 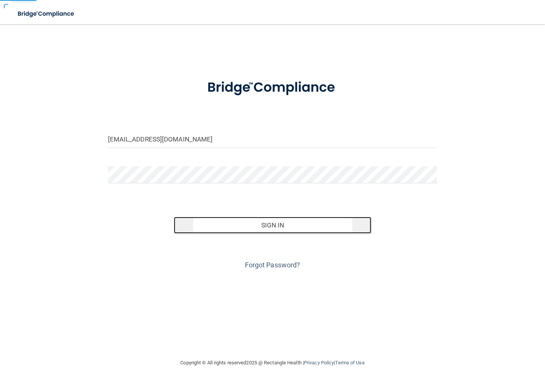 What do you see at coordinates (318, 362) in the screenshot?
I see `a: Privacy Policy` at bounding box center [318, 362].